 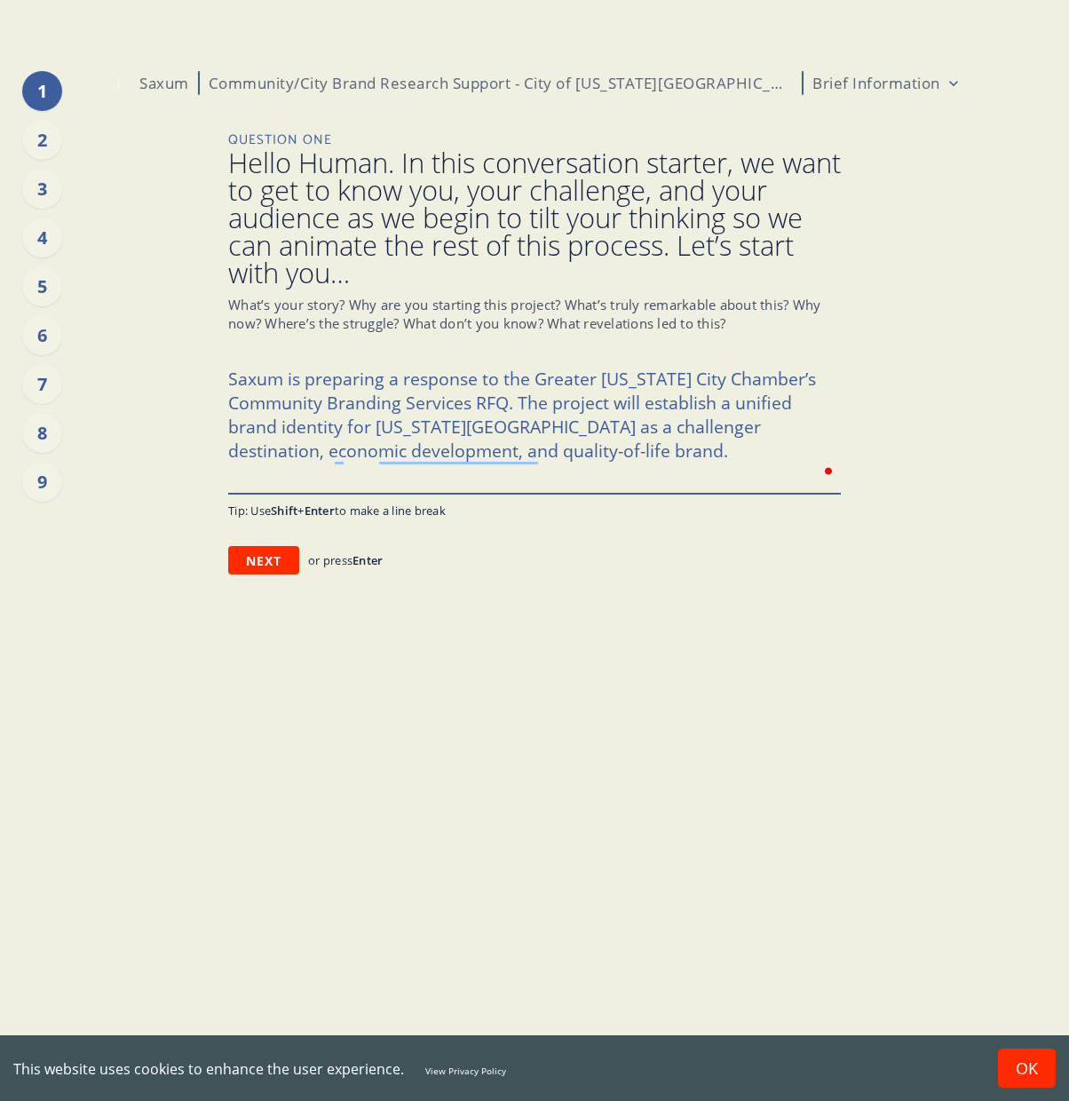 What do you see at coordinates (42, 286) in the screenshot?
I see `div: 5` at bounding box center [42, 286].